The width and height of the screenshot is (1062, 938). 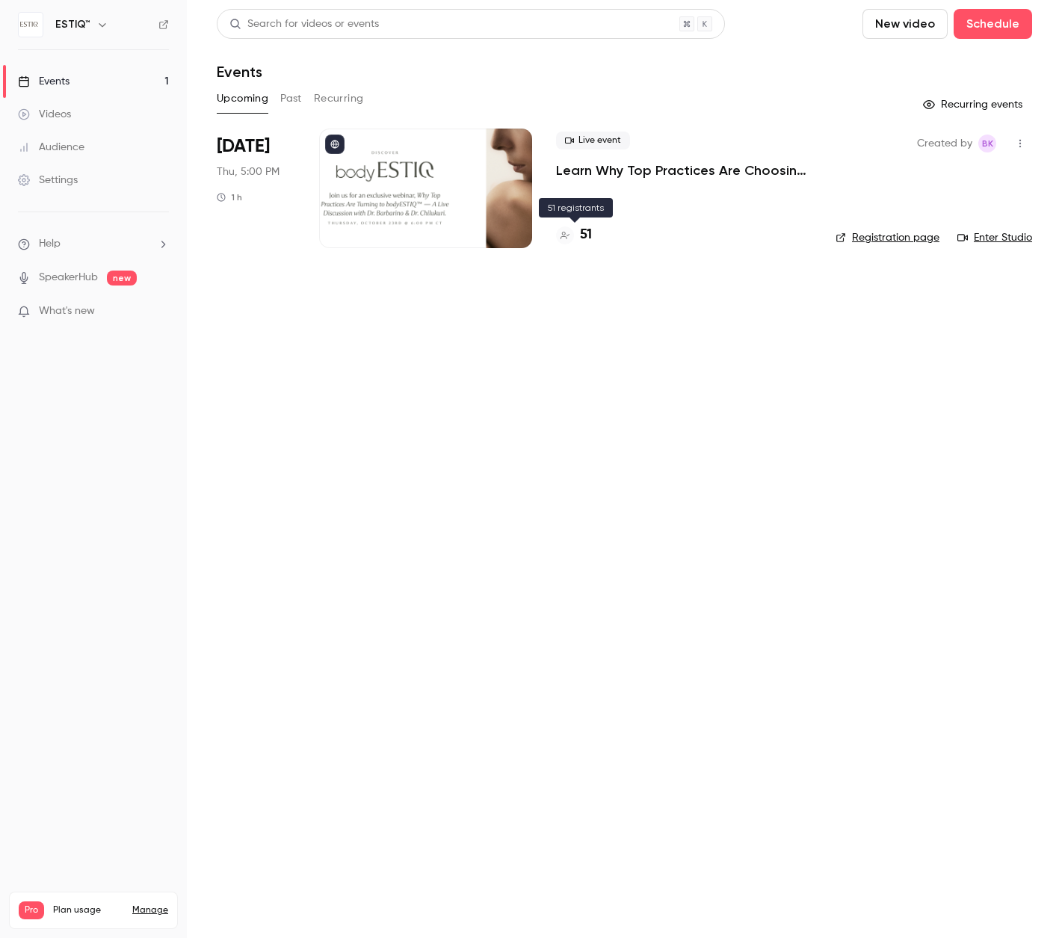 What do you see at coordinates (48, 180) in the screenshot?
I see `div: Settings` at bounding box center [48, 180].